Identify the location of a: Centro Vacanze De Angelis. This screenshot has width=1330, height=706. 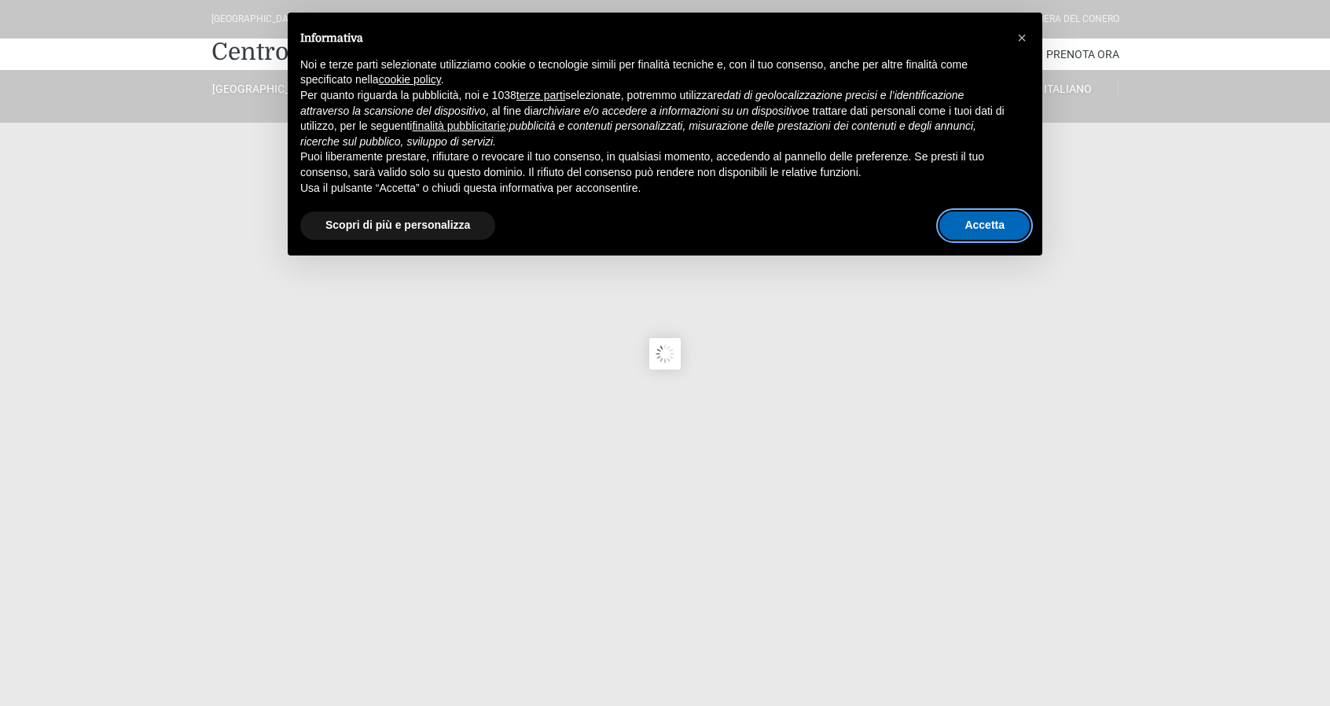
(363, 52).